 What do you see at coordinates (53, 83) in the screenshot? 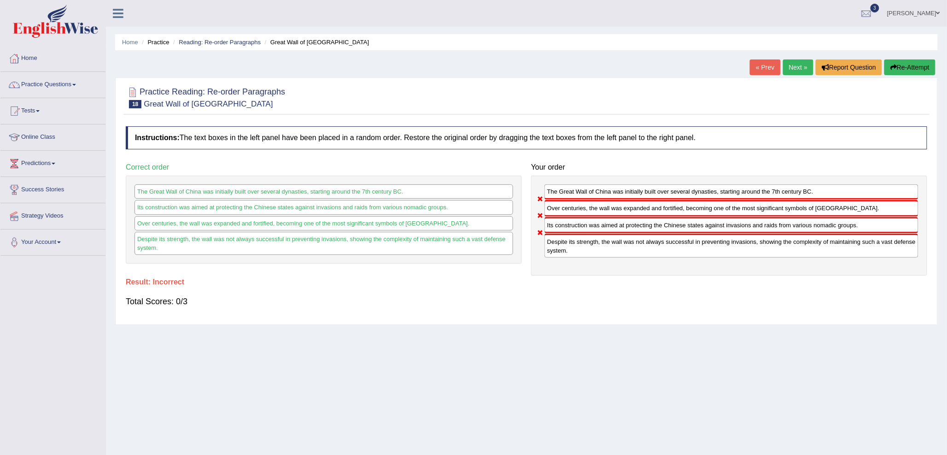
I see `a: Practice Questions` at bounding box center [53, 83].